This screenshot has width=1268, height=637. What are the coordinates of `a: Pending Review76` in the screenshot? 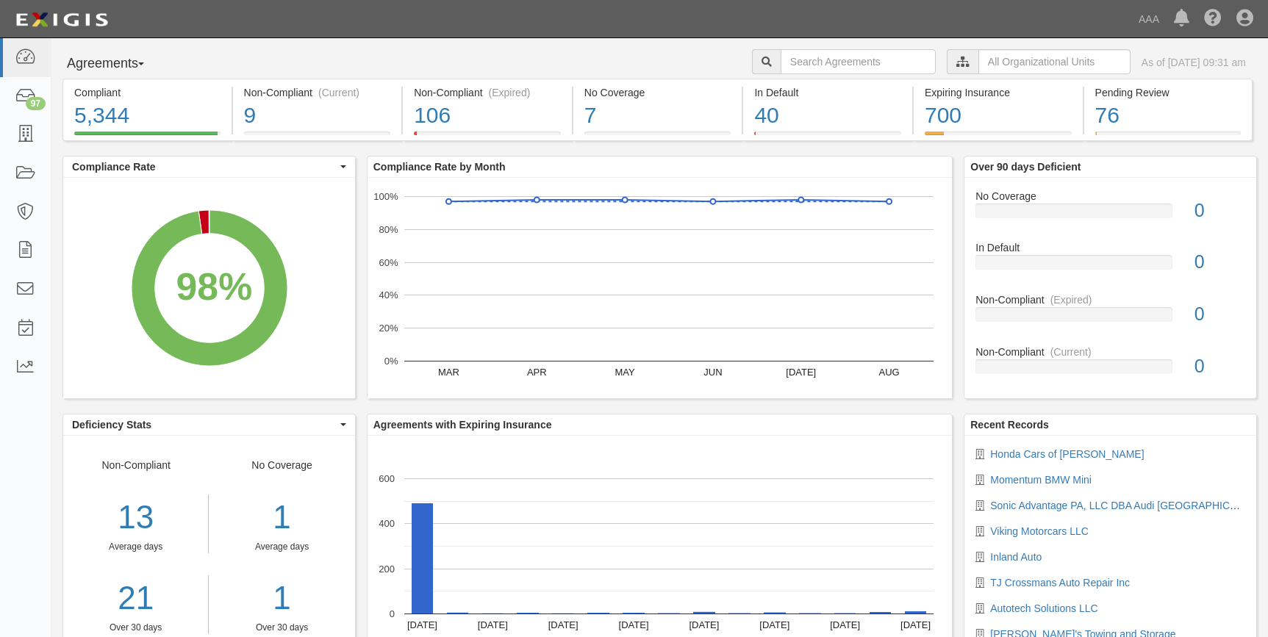 It's located at (1169, 137).